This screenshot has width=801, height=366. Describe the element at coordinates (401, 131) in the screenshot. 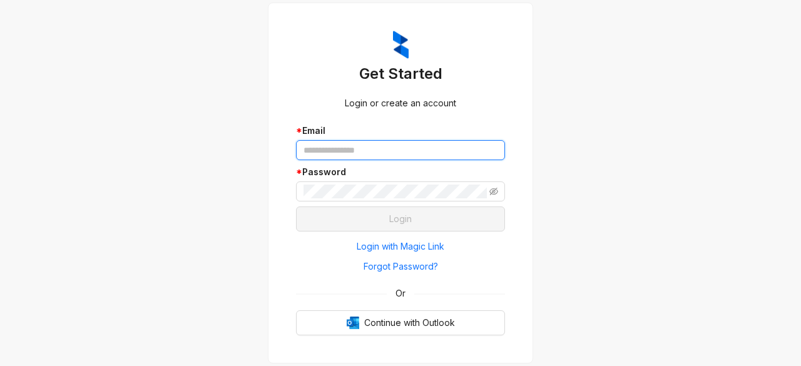

I see `div: Email` at that location.